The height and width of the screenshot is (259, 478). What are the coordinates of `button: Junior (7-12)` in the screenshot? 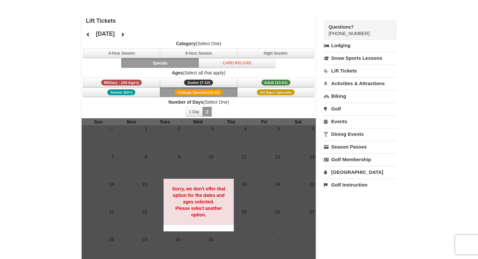 It's located at (199, 83).